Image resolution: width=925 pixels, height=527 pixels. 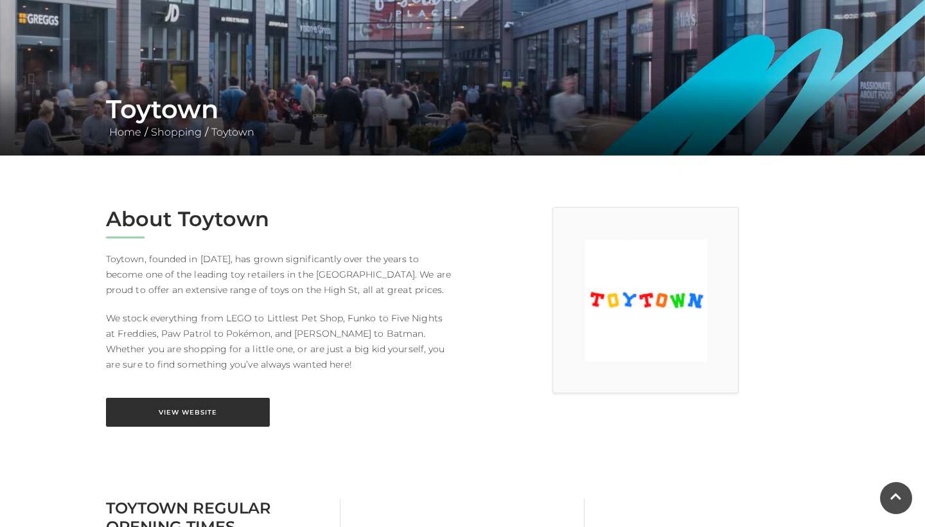 What do you see at coordinates (279, 341) in the screenshot?
I see `p: We stock everything from LEGO to Littlest Pet Shop, Funko to Five Nights at Freddies, Paw Patrol ...` at bounding box center [279, 341].